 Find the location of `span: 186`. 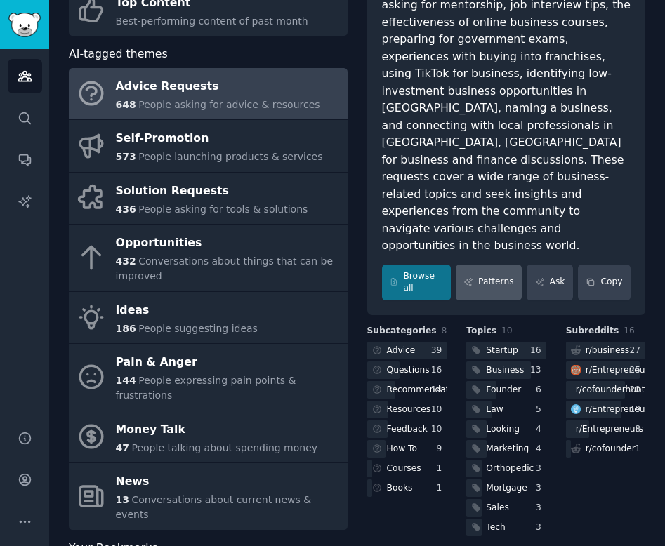

span: 186 is located at coordinates (126, 329).